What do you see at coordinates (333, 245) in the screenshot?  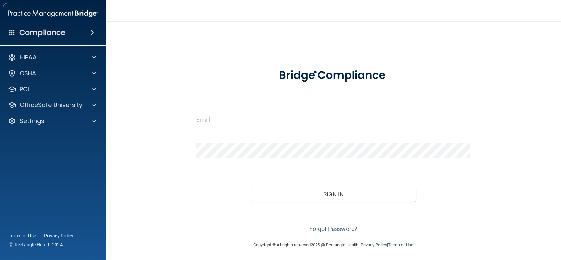 I see `div: Copyright © All rights reserved 2025 @ Rectangle Health | |` at bounding box center [333, 245].